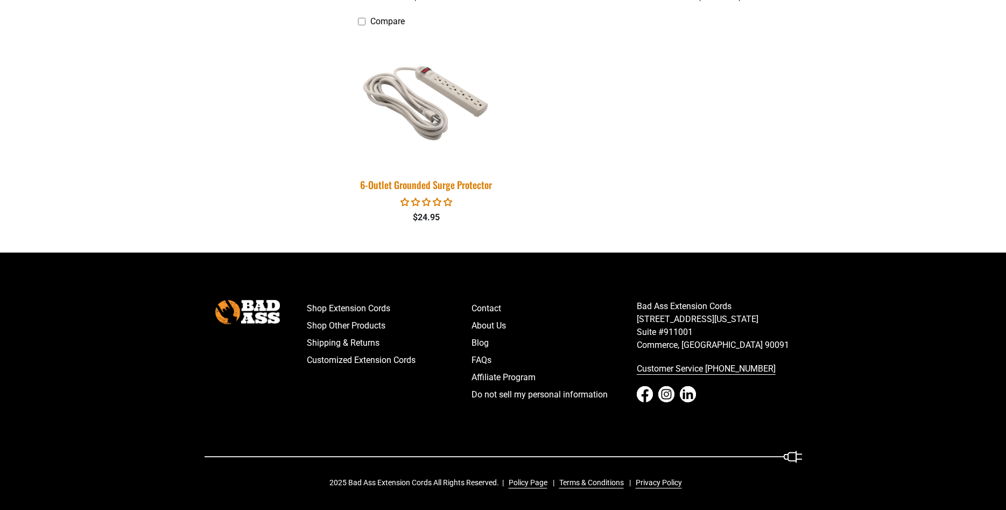 The width and height of the screenshot is (1006, 510). What do you see at coordinates (554, 343) in the screenshot?
I see `a: Blog` at bounding box center [554, 343].